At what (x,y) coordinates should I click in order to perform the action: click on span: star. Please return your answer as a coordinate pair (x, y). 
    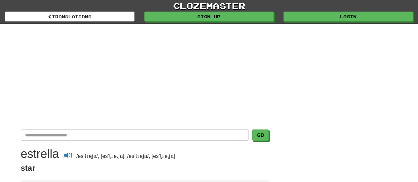
    Looking at the image, I should click on (28, 168).